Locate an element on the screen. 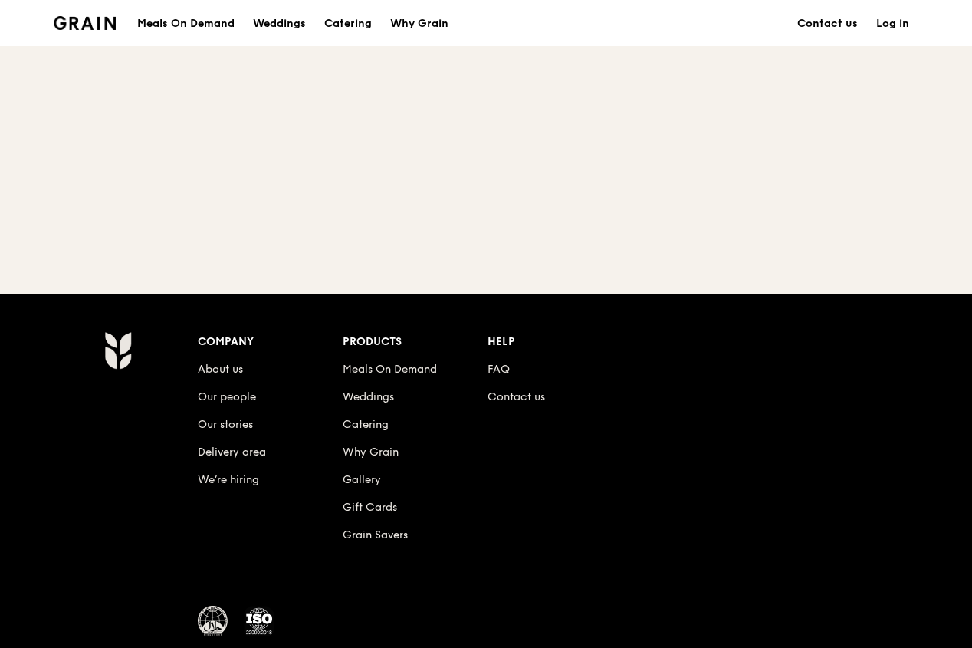 The width and height of the screenshot is (972, 648). a: Log in is located at coordinates (892, 24).